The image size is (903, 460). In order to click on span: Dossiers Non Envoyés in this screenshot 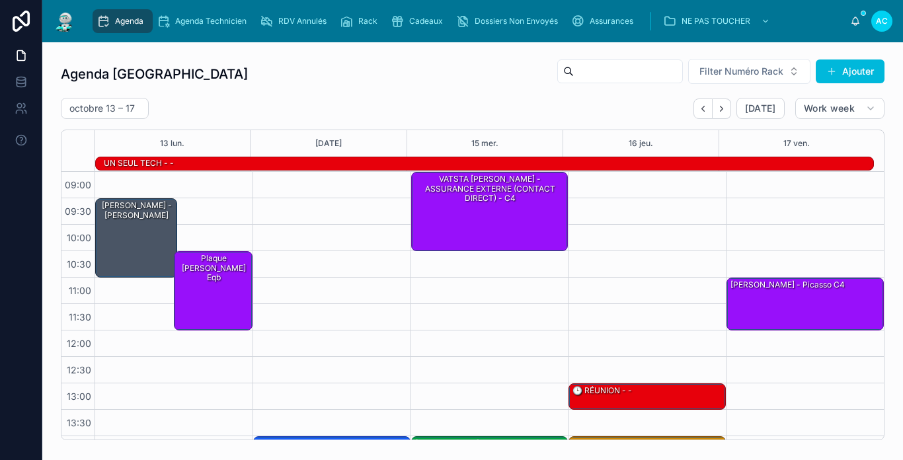, I will do `click(517, 21)`.